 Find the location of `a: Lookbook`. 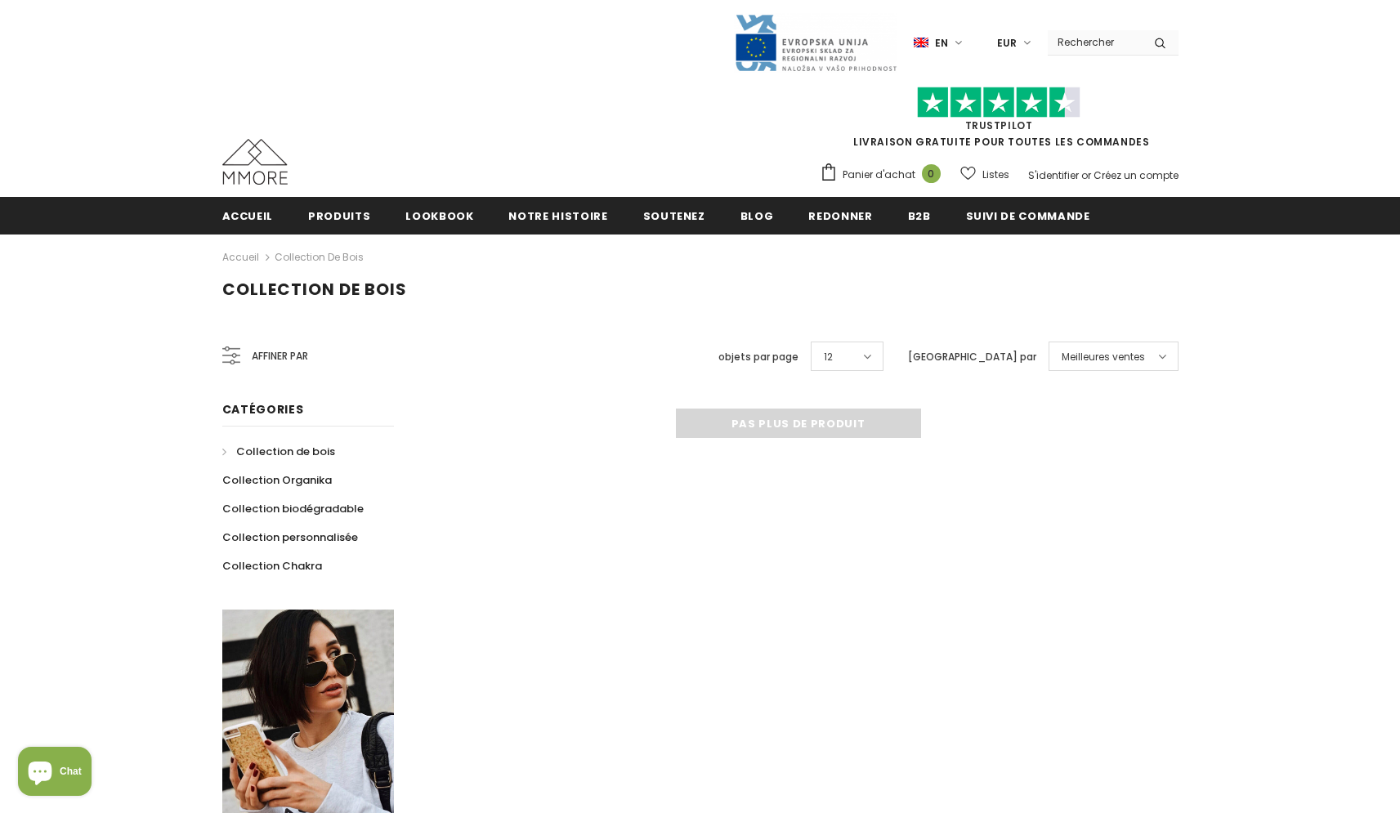

a: Lookbook is located at coordinates (439, 215).